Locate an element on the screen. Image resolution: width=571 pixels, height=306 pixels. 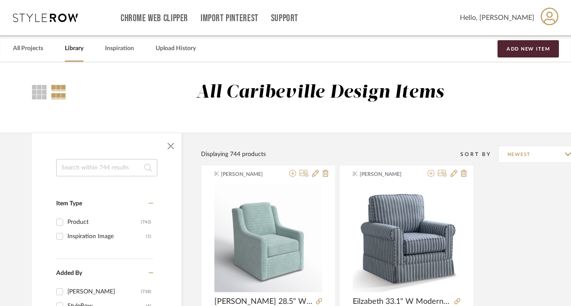
img: Moshier 28.5" W Polyester Swivel Armchair is located at coordinates (268, 238).